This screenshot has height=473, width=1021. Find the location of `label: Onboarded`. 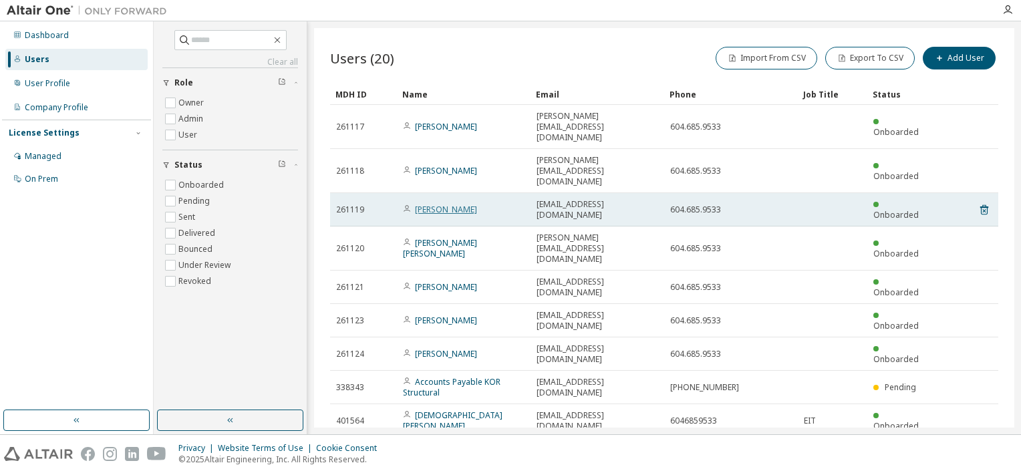

label: Onboarded is located at coordinates (202, 185).